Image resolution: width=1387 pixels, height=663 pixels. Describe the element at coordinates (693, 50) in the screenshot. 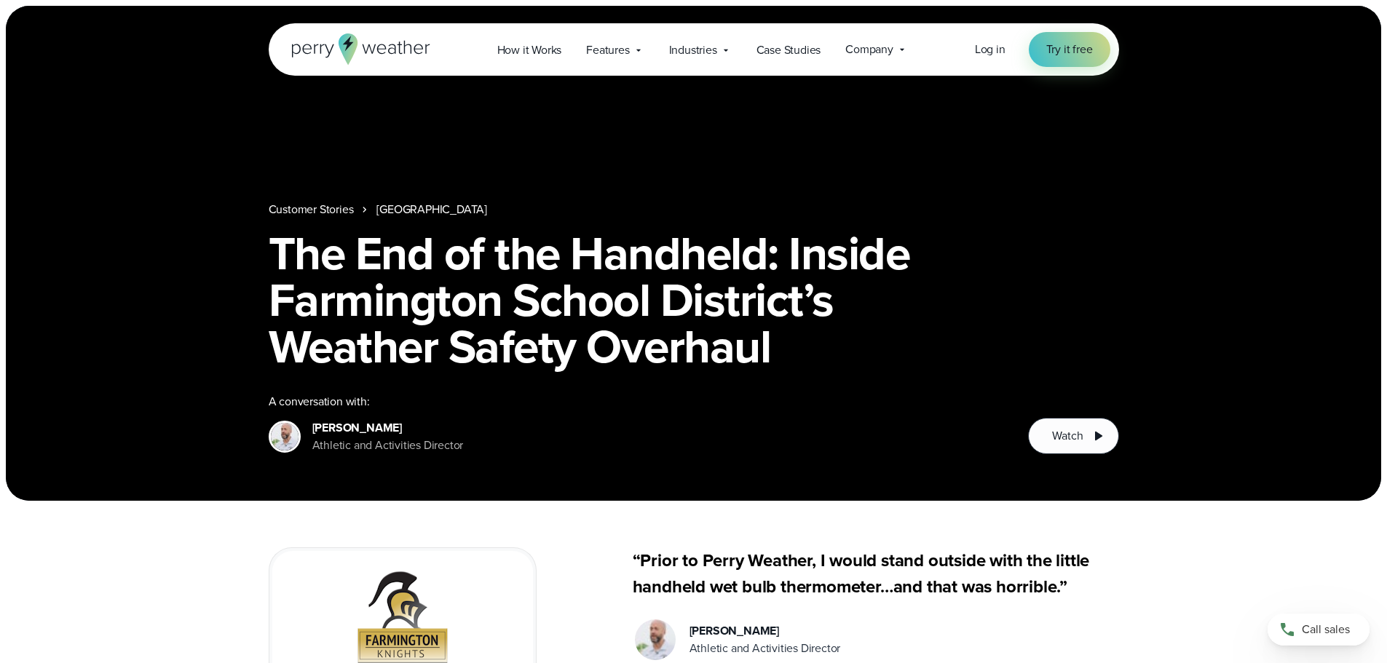

I see `span: Industries` at that location.